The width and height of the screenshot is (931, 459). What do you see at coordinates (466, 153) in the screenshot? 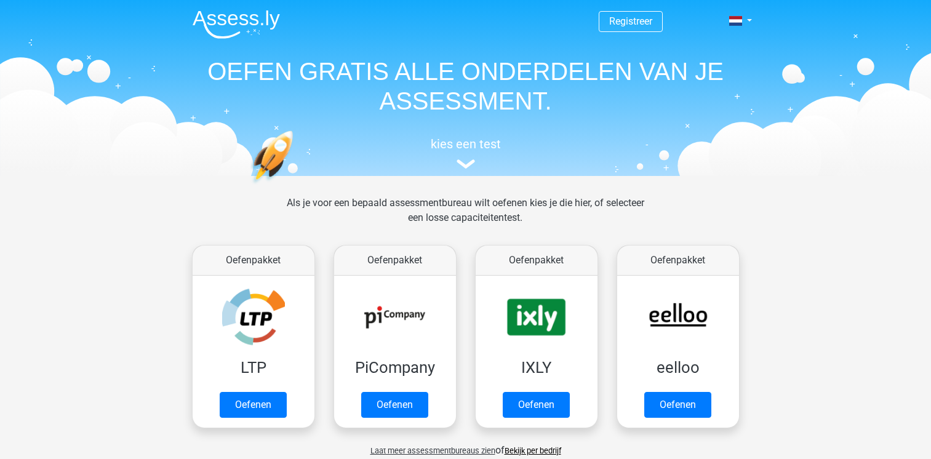
I see `a: kies een test` at bounding box center [466, 153].